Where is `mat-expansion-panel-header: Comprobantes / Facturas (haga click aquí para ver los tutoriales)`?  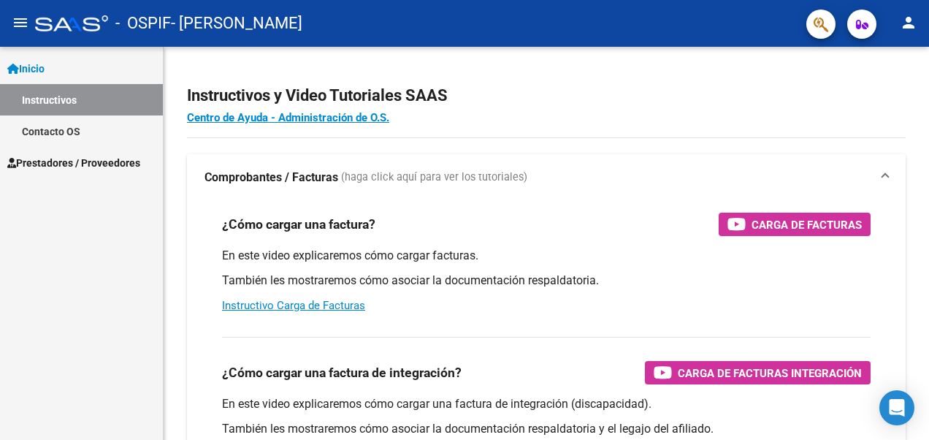 mat-expansion-panel-header: Comprobantes / Facturas (haga click aquí para ver los tutoriales) is located at coordinates (546, 177).